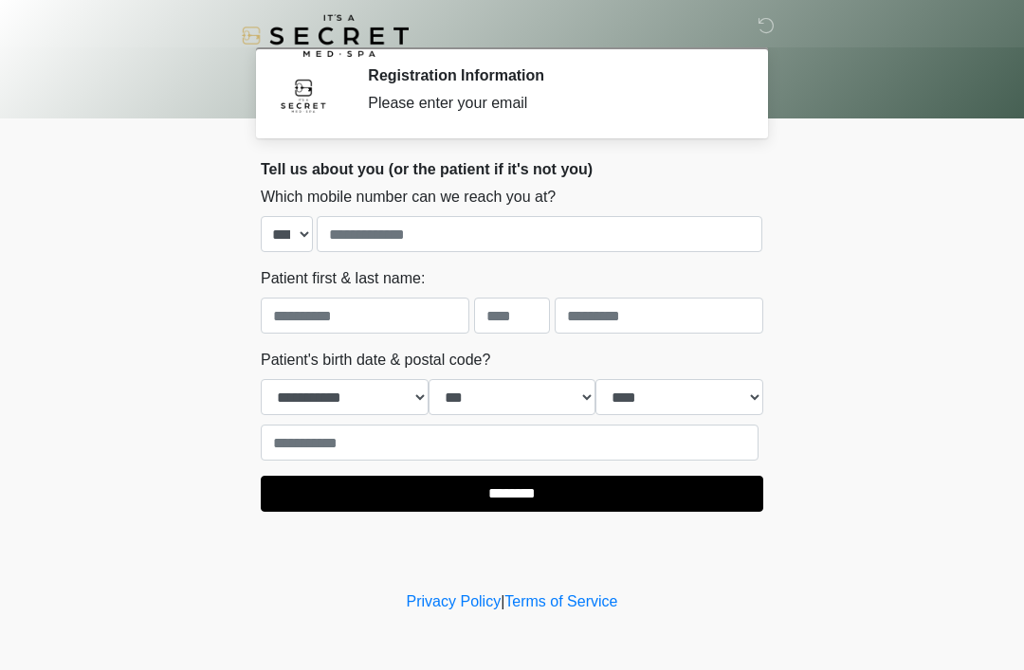  I want to click on div: Please enter your email, so click(551, 103).